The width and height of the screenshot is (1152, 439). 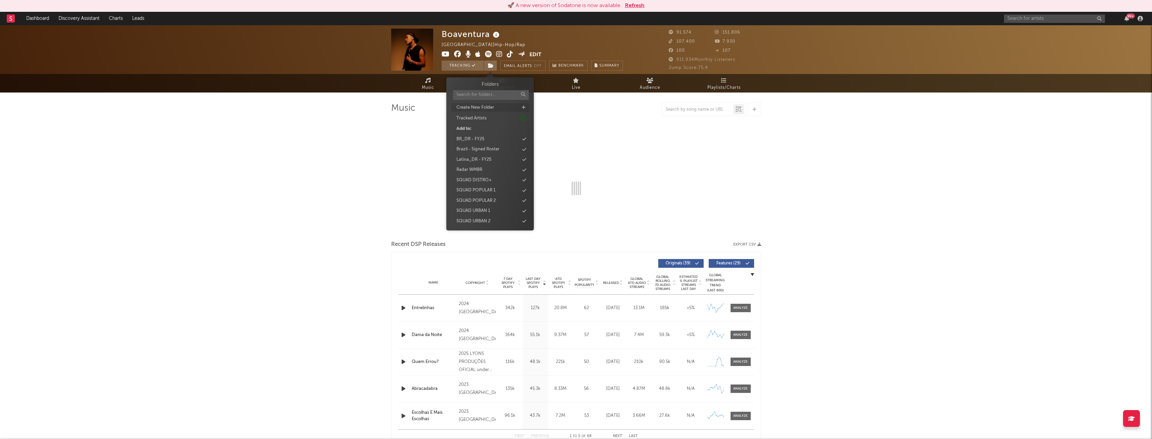 I want to click on button: Export CSV, so click(x=747, y=245).